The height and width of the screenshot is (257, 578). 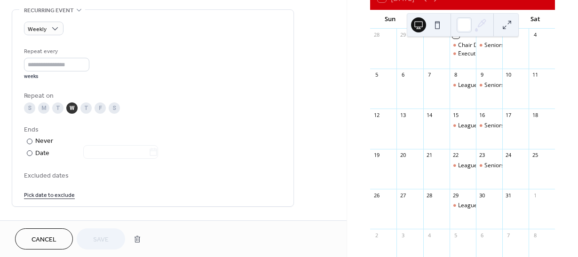 What do you see at coordinates (482, 155) in the screenshot?
I see `div: 23` at bounding box center [482, 155].